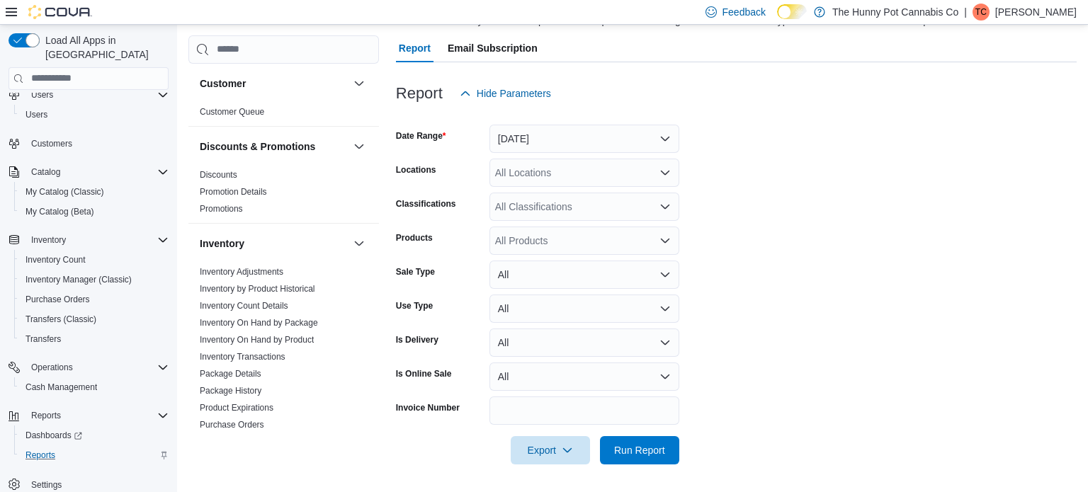 The width and height of the screenshot is (1088, 492). I want to click on span: Email Subscription, so click(492, 48).